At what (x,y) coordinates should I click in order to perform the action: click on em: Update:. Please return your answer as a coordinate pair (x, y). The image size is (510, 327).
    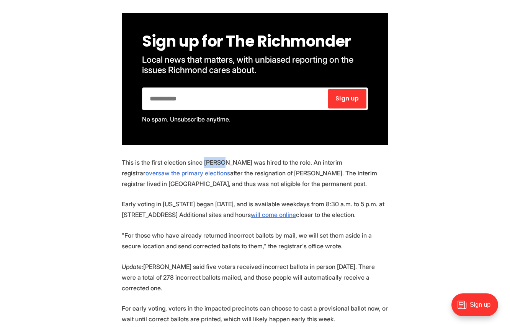
    Looking at the image, I should click on (132, 267).